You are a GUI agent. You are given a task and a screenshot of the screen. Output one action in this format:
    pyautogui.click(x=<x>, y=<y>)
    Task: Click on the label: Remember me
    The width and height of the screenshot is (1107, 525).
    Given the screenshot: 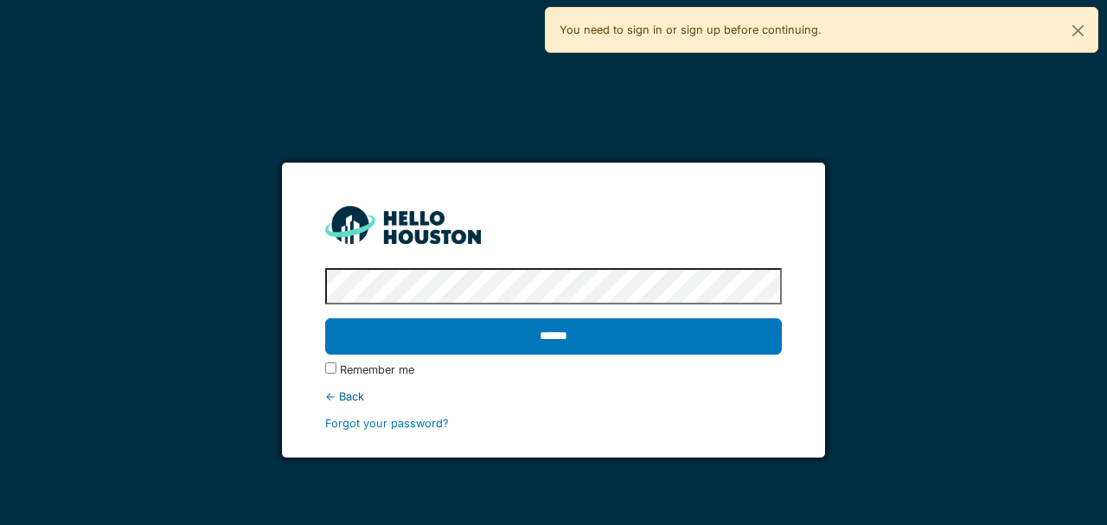 What is the action you would take?
    pyautogui.click(x=377, y=369)
    